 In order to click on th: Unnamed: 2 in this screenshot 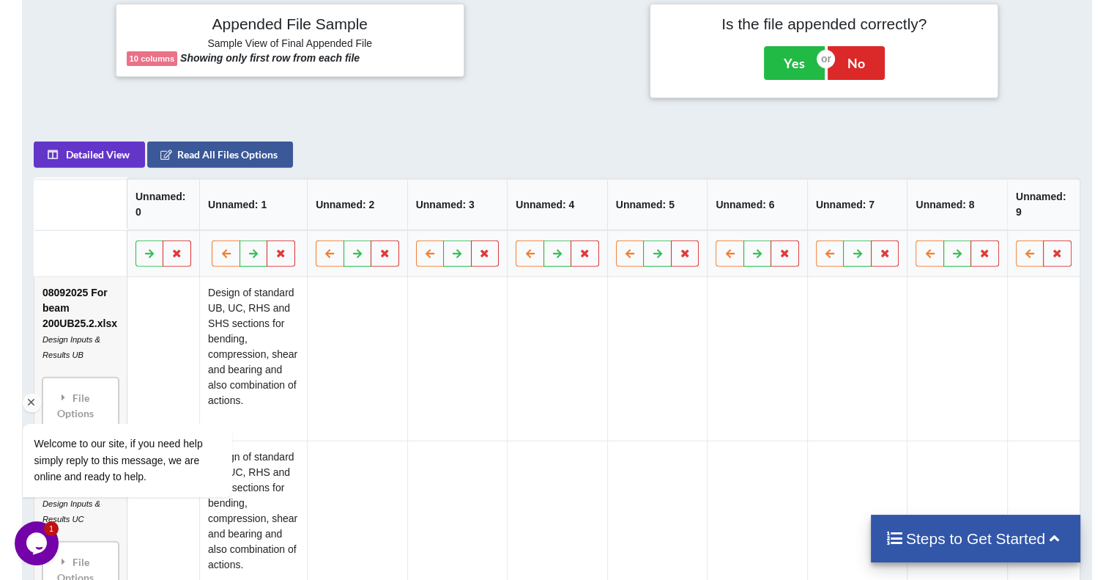, I will do `click(357, 204)`.